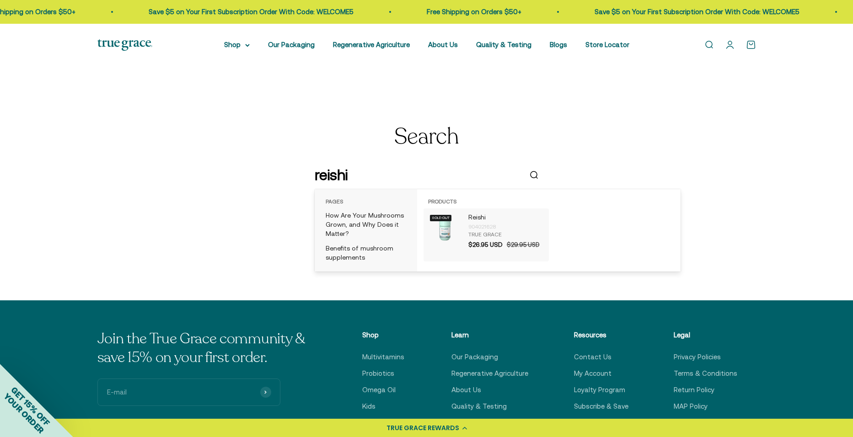 This screenshot has width=853, height=437. Describe the element at coordinates (485, 245) in the screenshot. I see `span: $26.95 USD` at that location.